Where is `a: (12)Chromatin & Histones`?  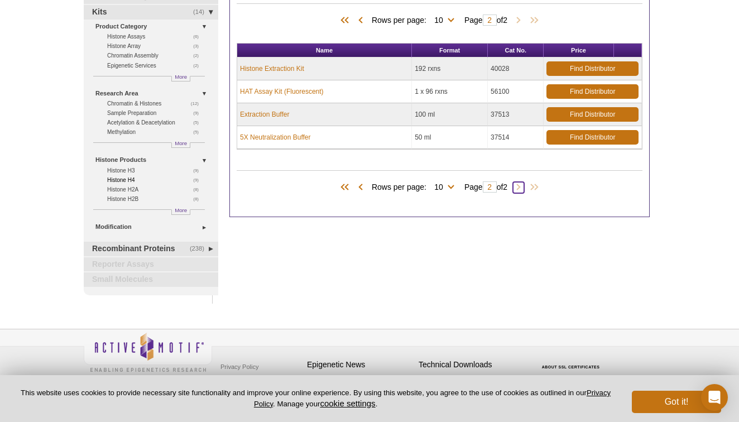 a: (12)Chromatin & Histones is located at coordinates (156, 103).